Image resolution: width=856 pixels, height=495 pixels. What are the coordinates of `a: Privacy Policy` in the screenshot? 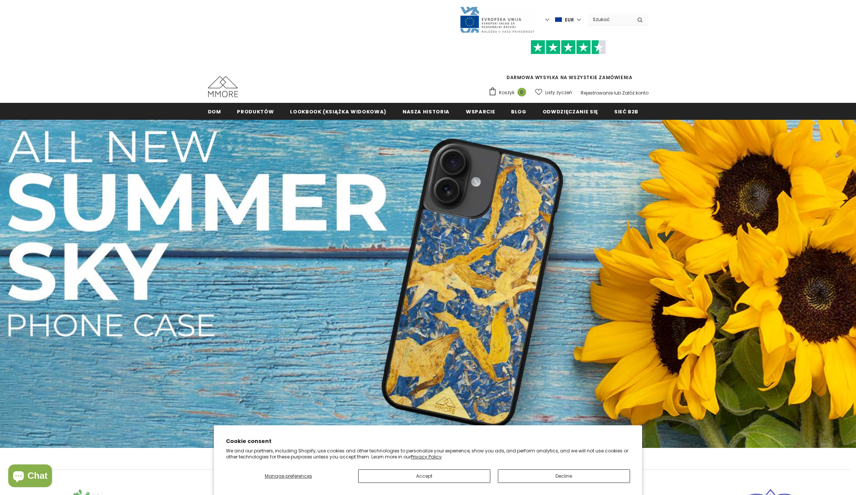 It's located at (426, 457).